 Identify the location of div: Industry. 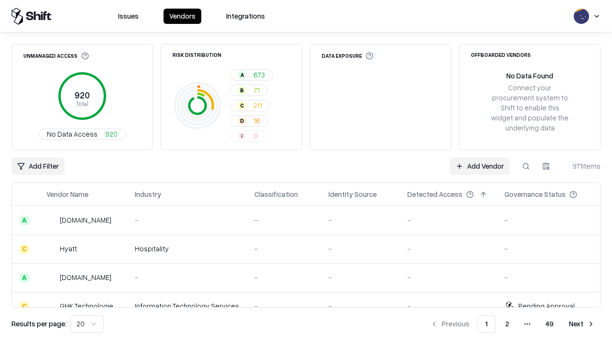
(148, 194).